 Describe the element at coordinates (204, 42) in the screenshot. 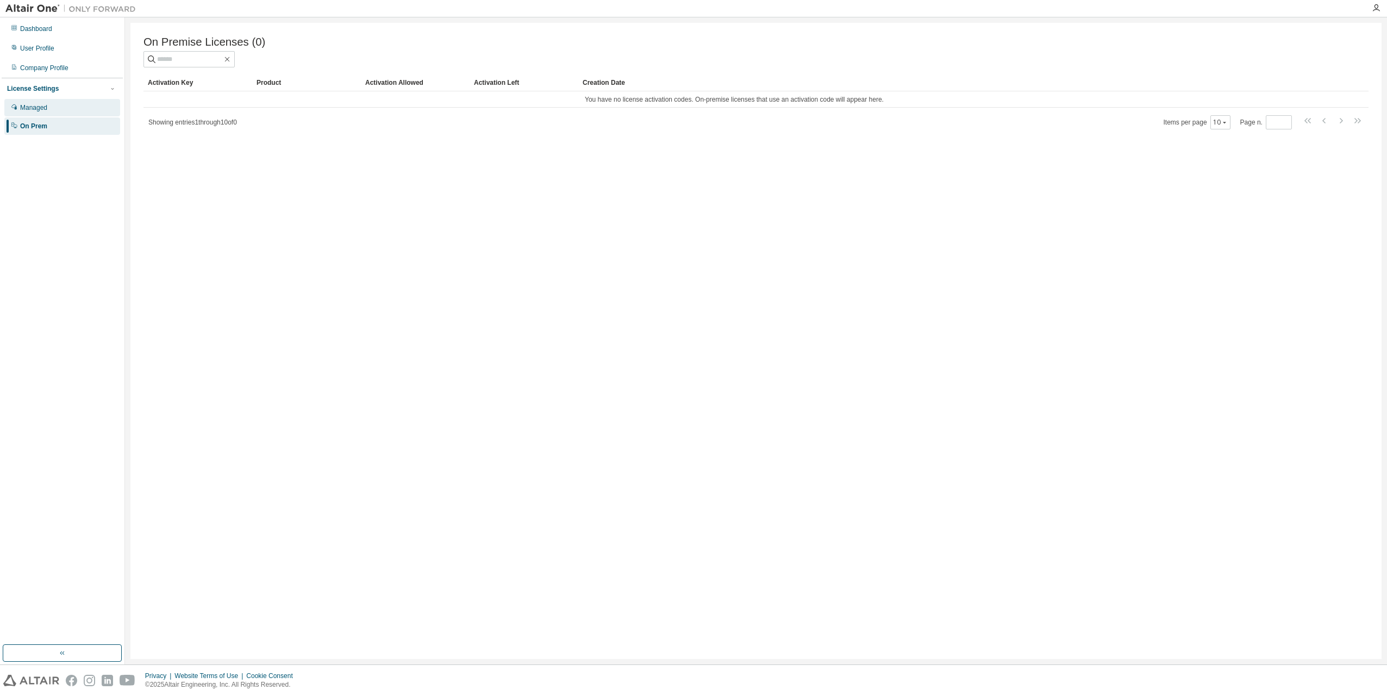

I see `span: On Premise Licenses (0)` at that location.